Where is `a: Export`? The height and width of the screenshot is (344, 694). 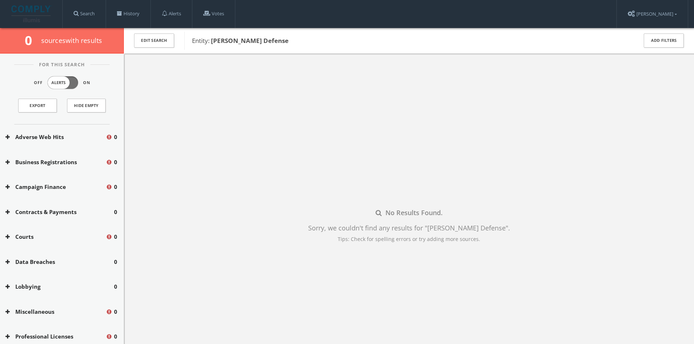 a: Export is located at coordinates (38, 106).